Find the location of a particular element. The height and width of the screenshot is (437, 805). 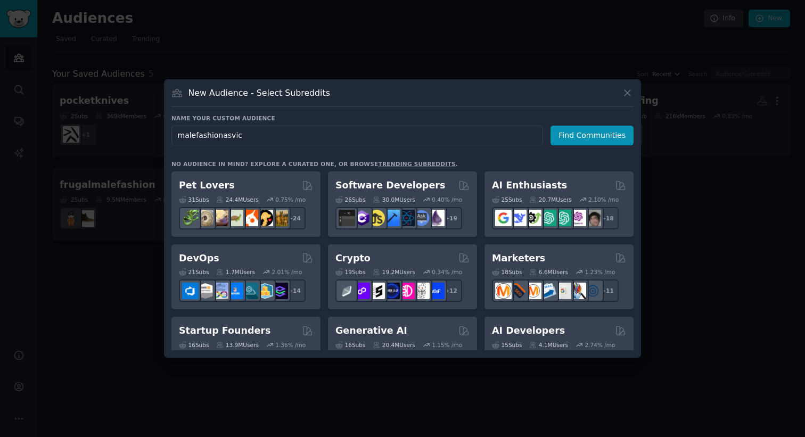

img: leopardgeckos is located at coordinates (220, 218).